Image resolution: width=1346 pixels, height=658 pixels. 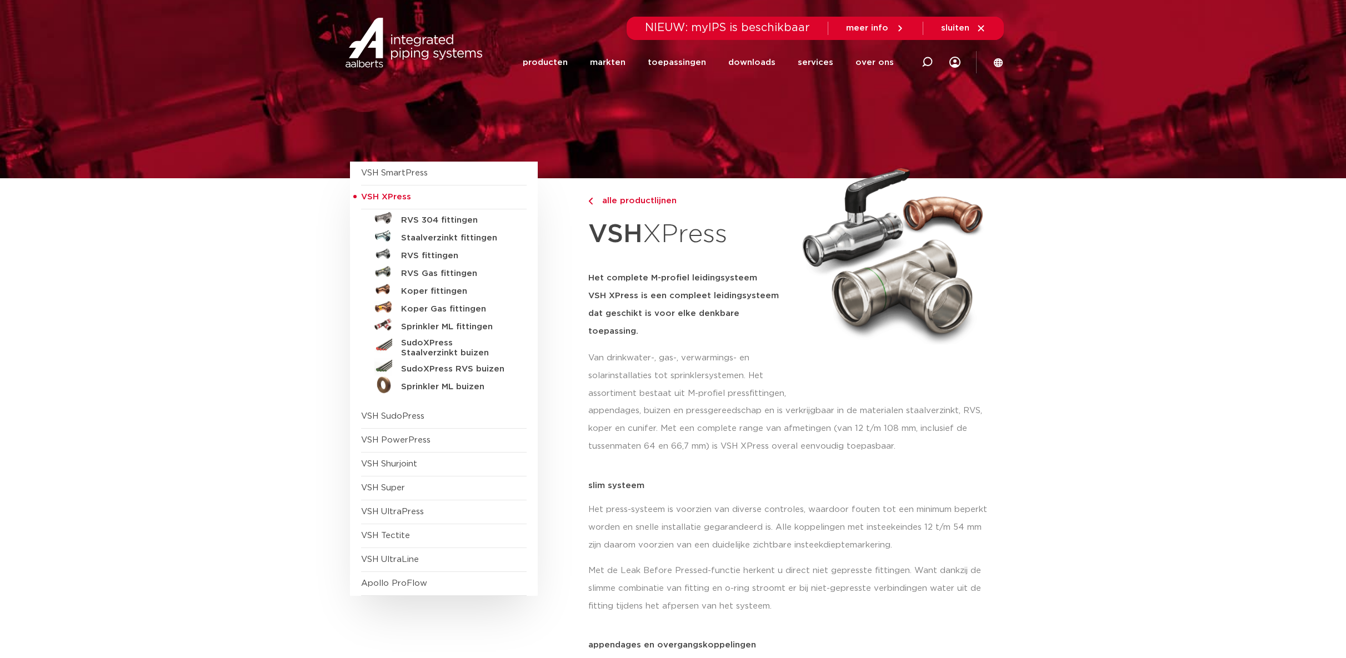 What do you see at coordinates (677, 62) in the screenshot?
I see `a: toepassingen` at bounding box center [677, 62].